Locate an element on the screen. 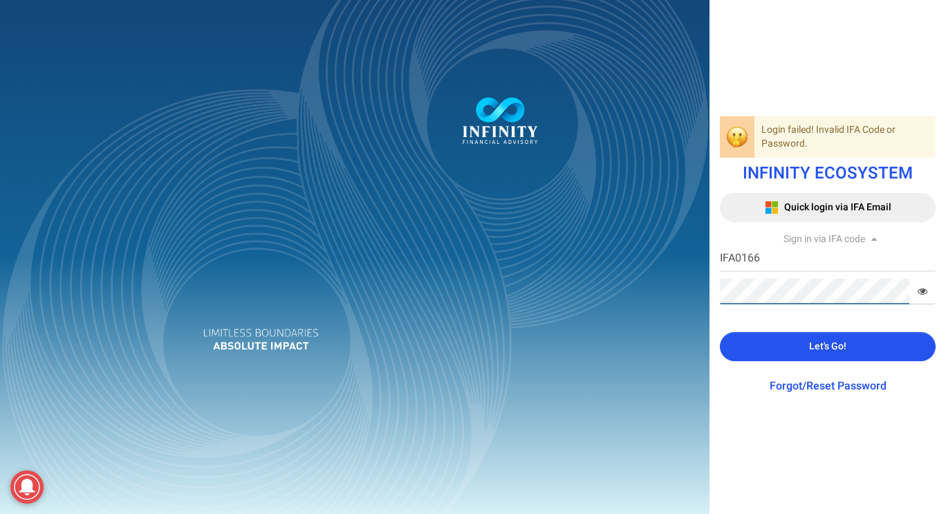 The image size is (946, 514). img: login-oops-emoji.png is located at coordinates (737, 137).